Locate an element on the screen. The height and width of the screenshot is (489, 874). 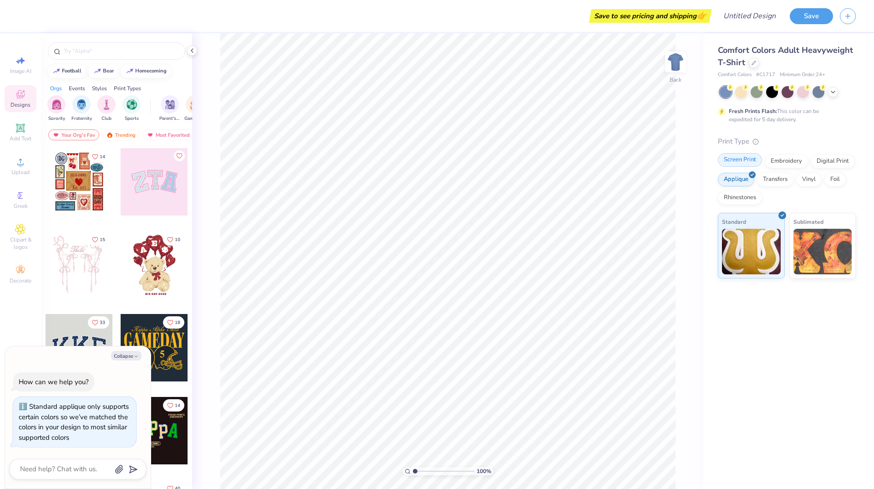
strong: Fresh Prints Flash: is located at coordinates (753, 111).